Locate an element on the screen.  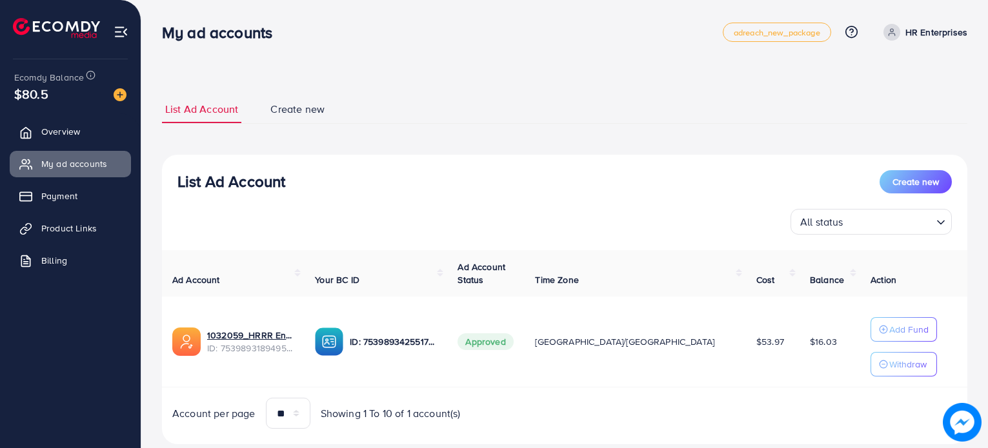
img: ic-ba-acc.ded83a64.svg is located at coordinates (329, 342).